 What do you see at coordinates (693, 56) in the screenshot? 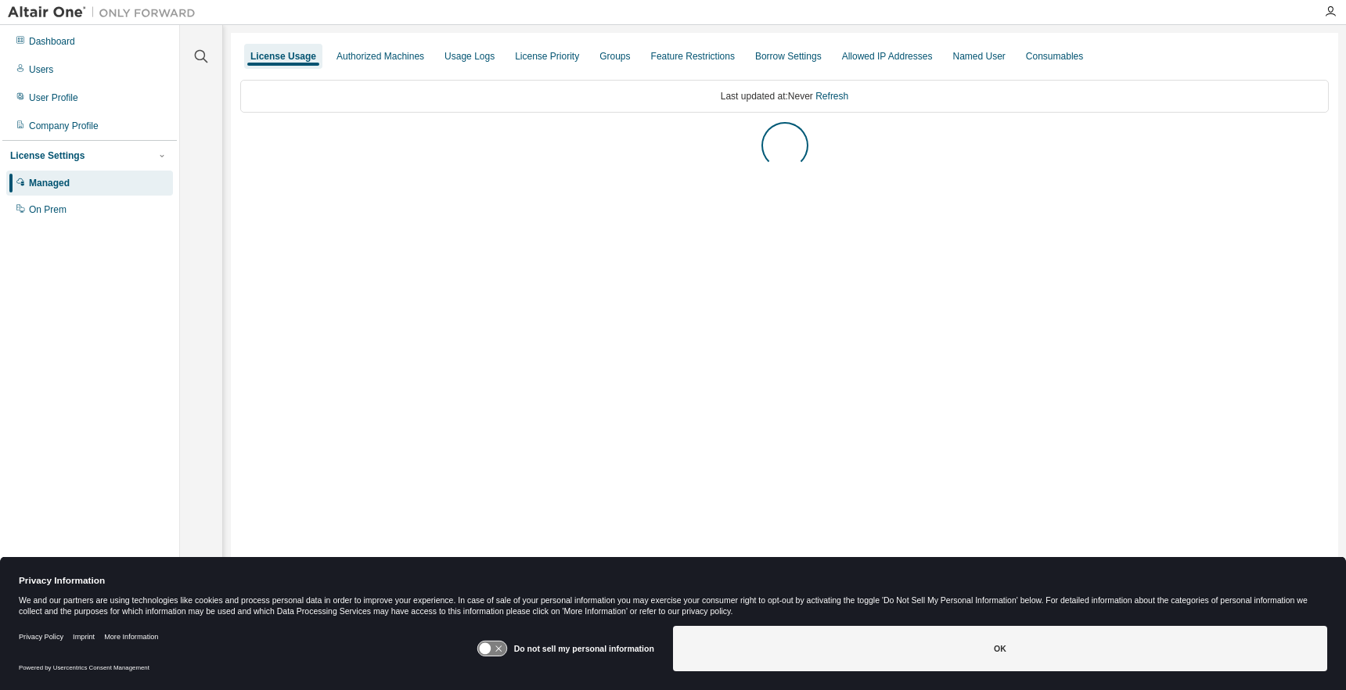
I see `div: Feature Restrictions` at bounding box center [693, 56].